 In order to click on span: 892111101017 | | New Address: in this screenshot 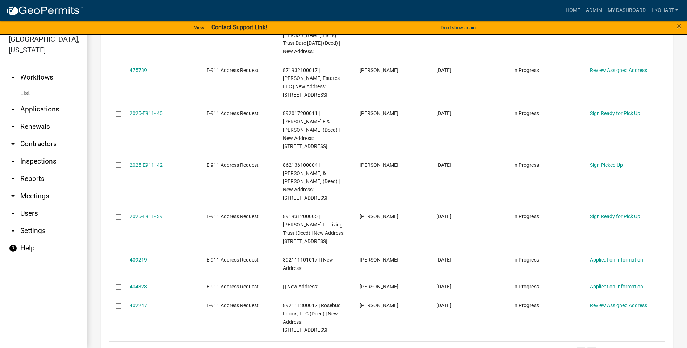, I will do `click(308, 264)`.